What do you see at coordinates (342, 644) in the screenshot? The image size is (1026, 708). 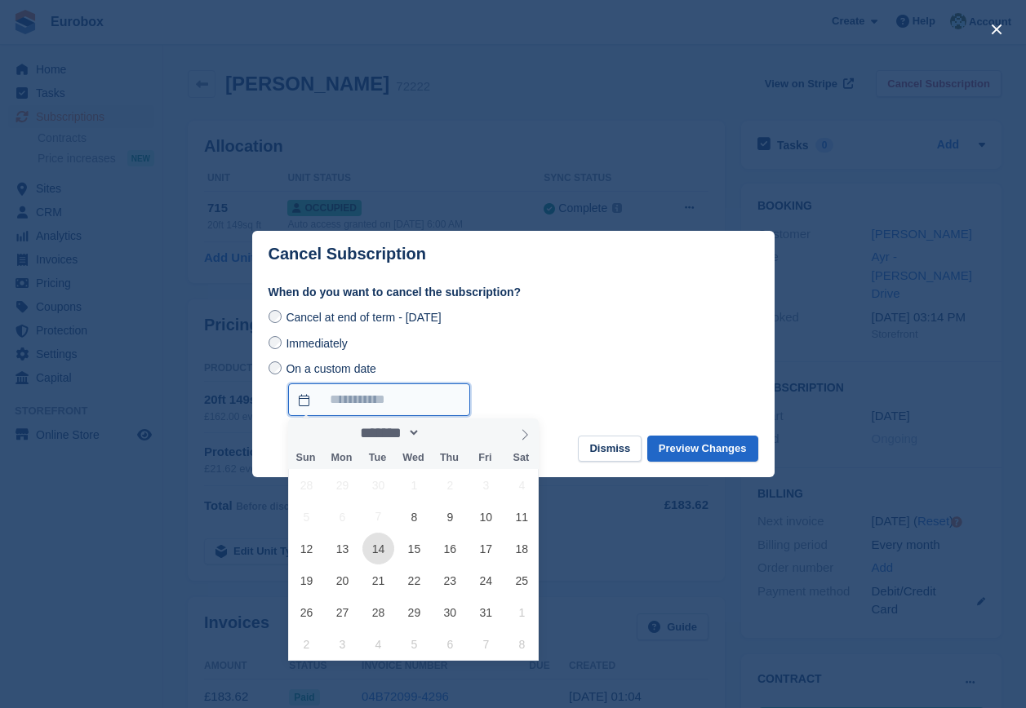 I see `span: November 3, 2025` at bounding box center [342, 644].